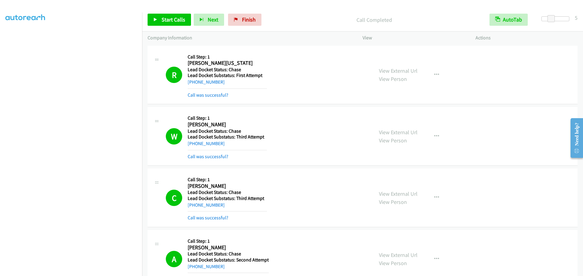  Describe the element at coordinates (174, 198) in the screenshot. I see `h1: C` at that location.